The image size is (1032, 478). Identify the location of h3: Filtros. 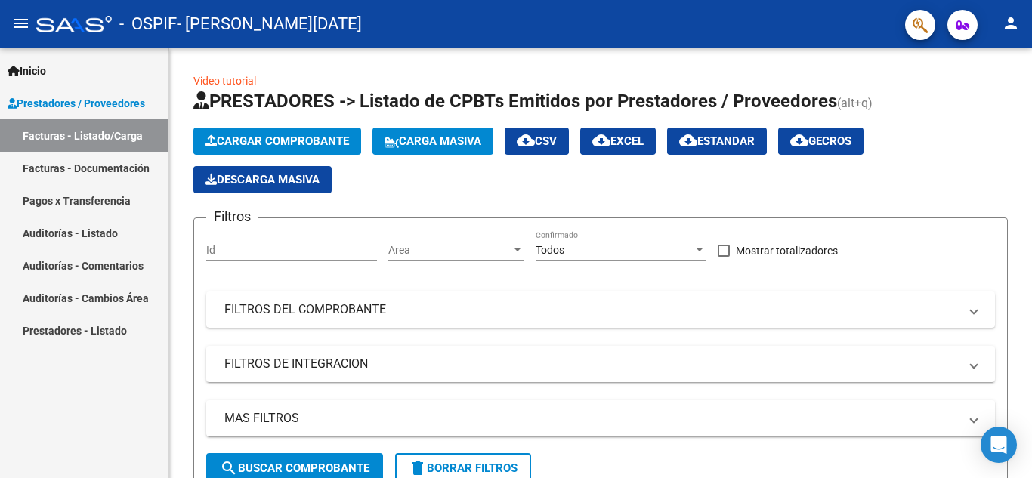
(232, 217).